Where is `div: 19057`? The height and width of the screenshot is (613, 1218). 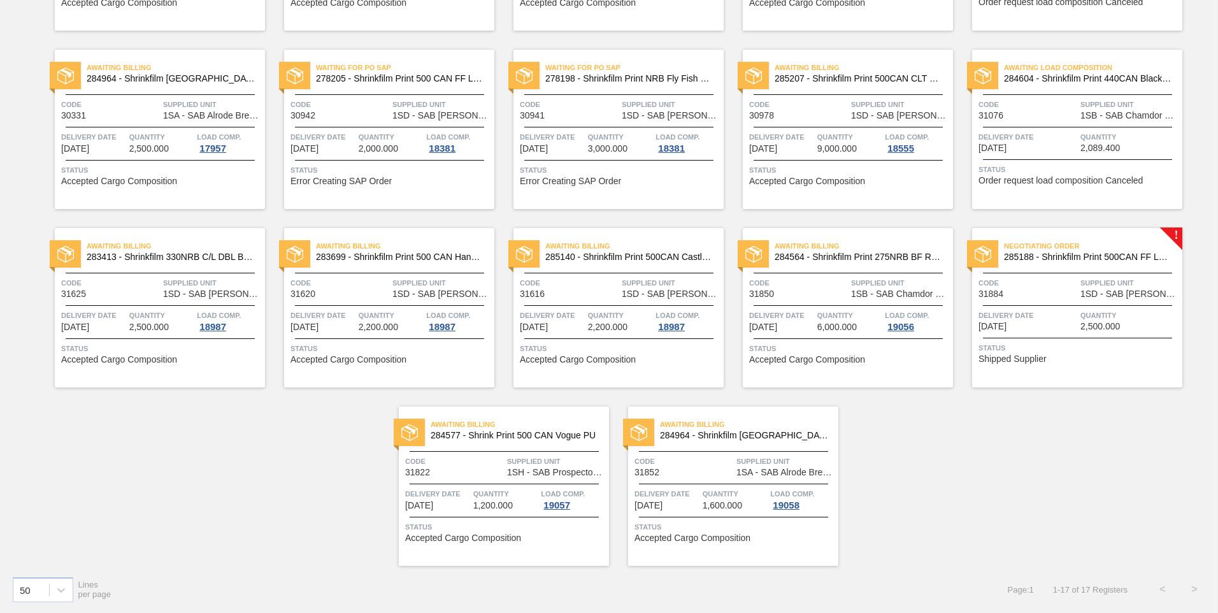 div: 19057 is located at coordinates (557, 505).